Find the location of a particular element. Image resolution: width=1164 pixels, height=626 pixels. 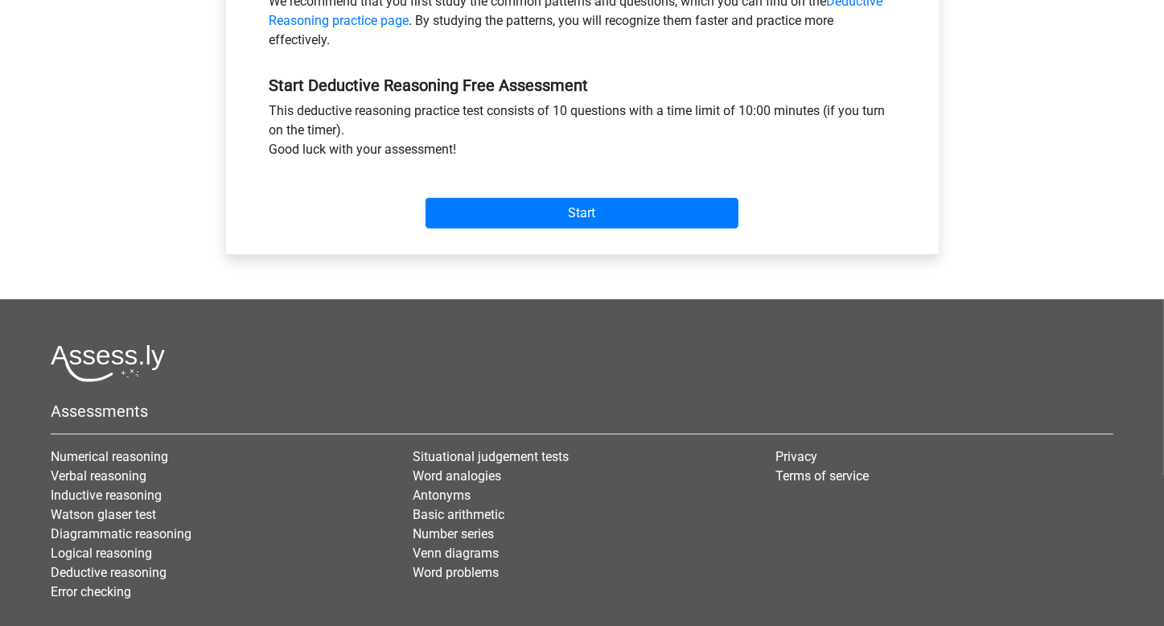

img: Assessly logo is located at coordinates (108, 363).